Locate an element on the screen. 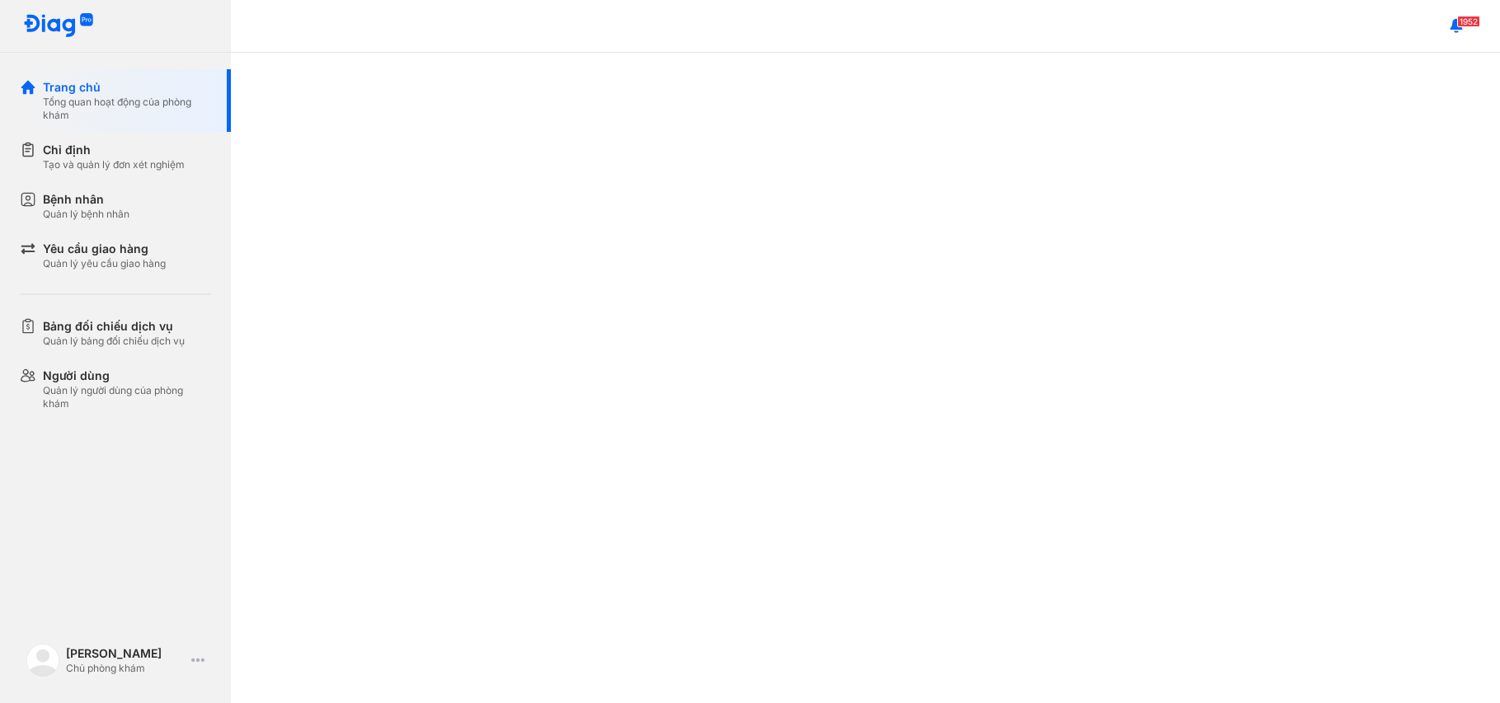 The image size is (1500, 703). div: Người dùng is located at coordinates (127, 376).